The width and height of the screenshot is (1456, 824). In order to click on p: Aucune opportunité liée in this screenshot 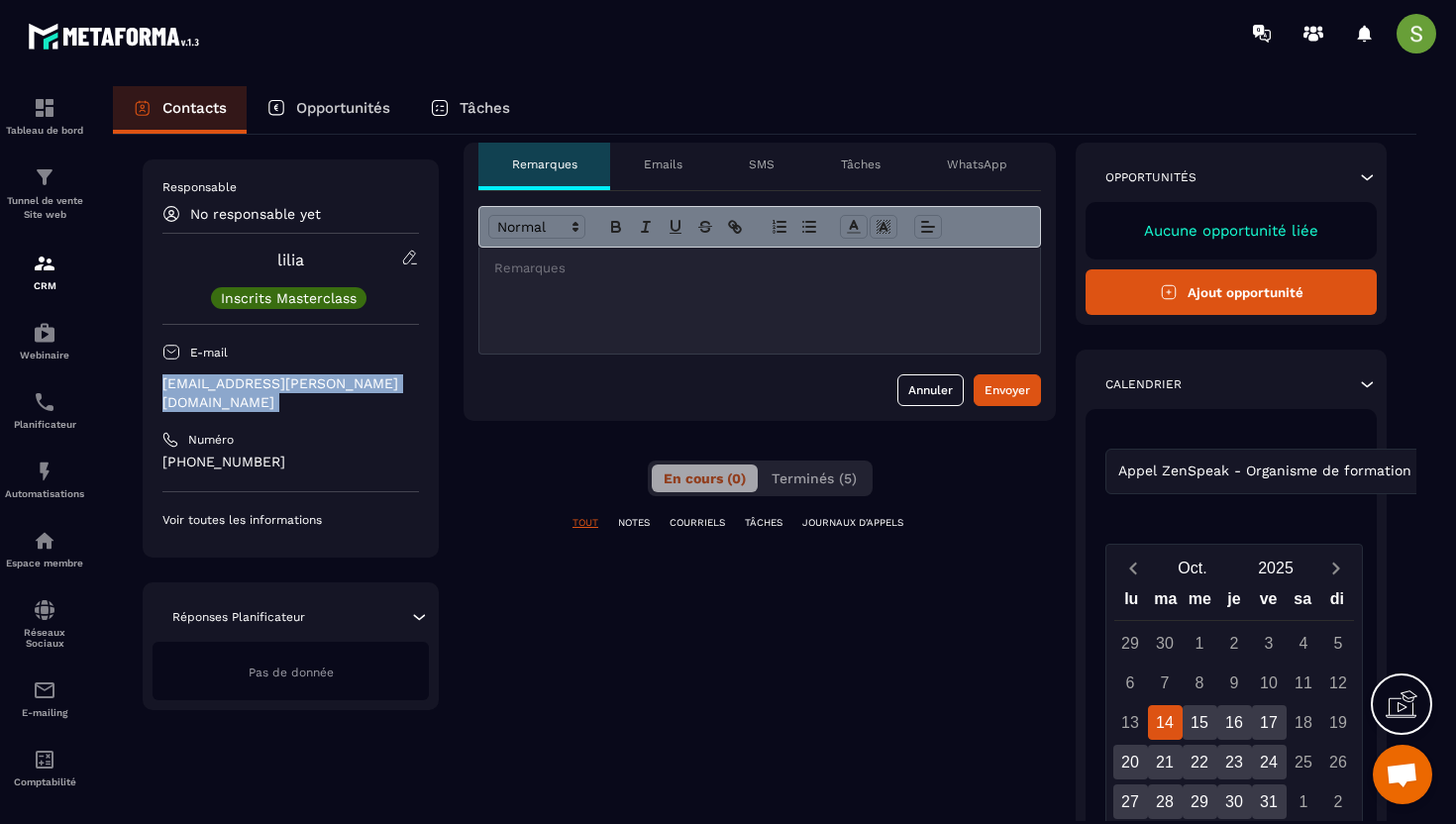, I will do `click(1232, 231)`.